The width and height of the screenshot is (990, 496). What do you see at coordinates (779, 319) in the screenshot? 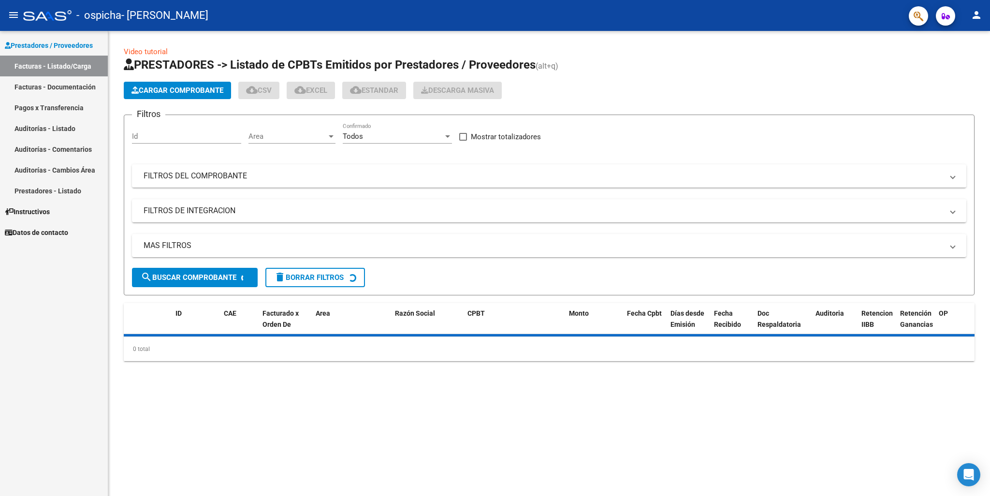
I see `span: Doc Respaldatoria` at bounding box center [779, 319].